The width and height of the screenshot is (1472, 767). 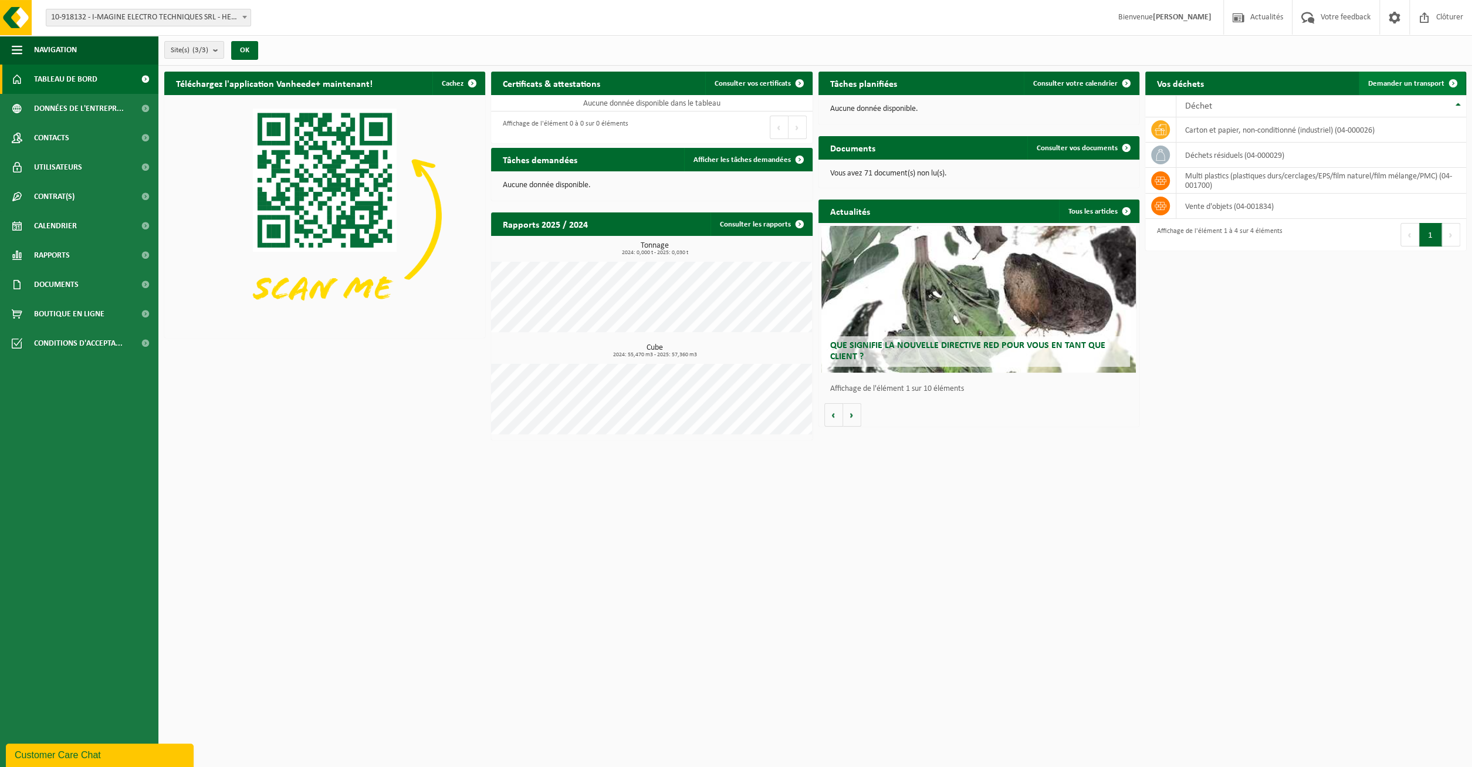 I want to click on button: OK, so click(x=245, y=50).